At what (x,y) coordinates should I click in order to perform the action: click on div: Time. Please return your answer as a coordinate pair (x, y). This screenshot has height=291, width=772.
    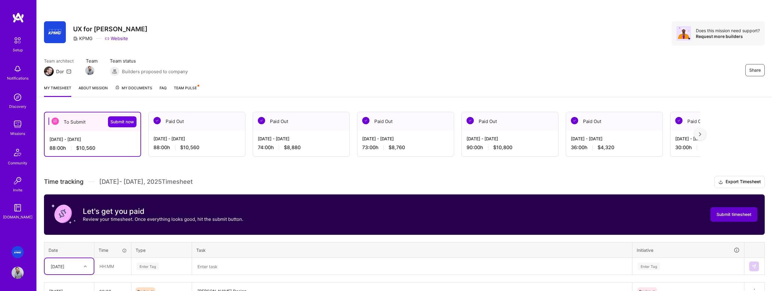
    Looking at the image, I should click on (113, 250).